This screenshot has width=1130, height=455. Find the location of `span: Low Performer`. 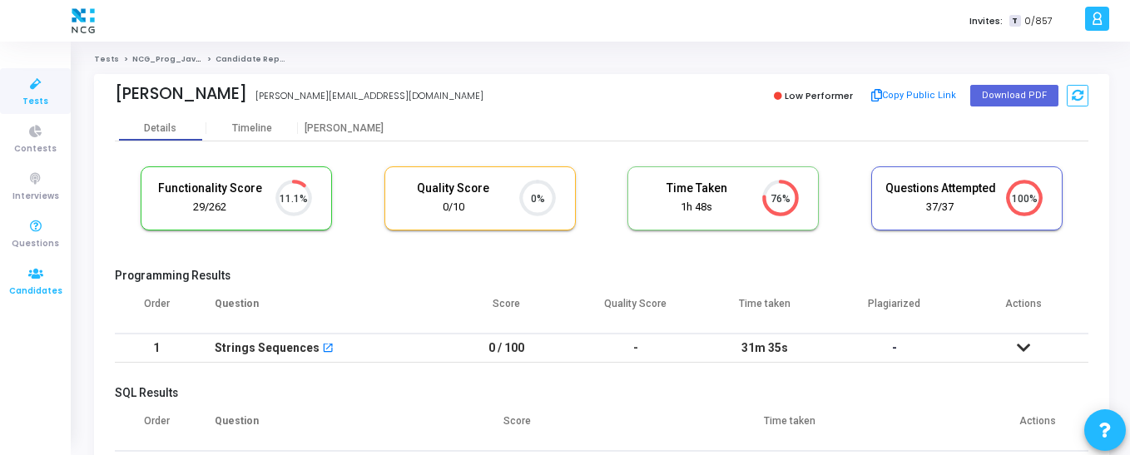

span: Low Performer is located at coordinates (819, 96).